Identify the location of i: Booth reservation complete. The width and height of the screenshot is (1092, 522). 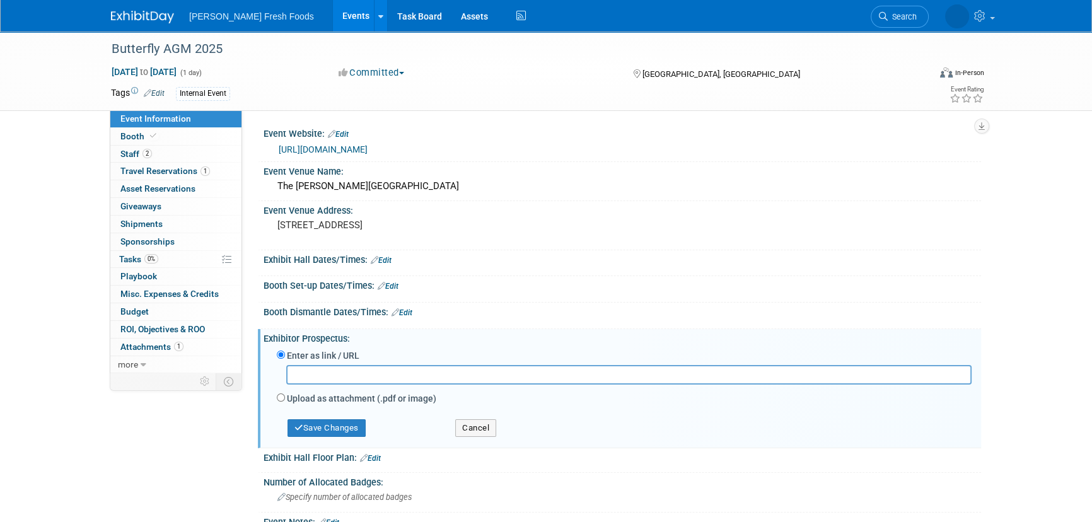
(153, 136).